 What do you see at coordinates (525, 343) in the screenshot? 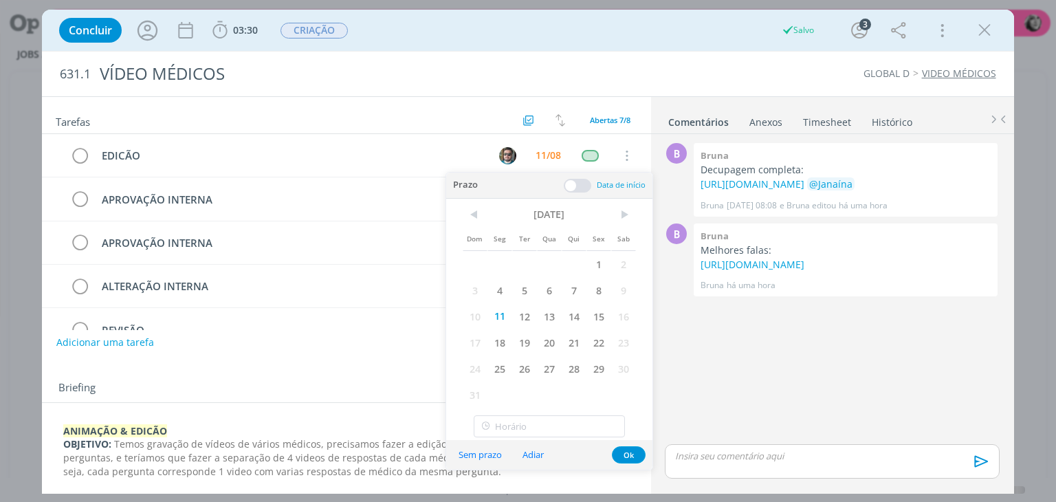
I see `span: 19` at bounding box center [525, 343].